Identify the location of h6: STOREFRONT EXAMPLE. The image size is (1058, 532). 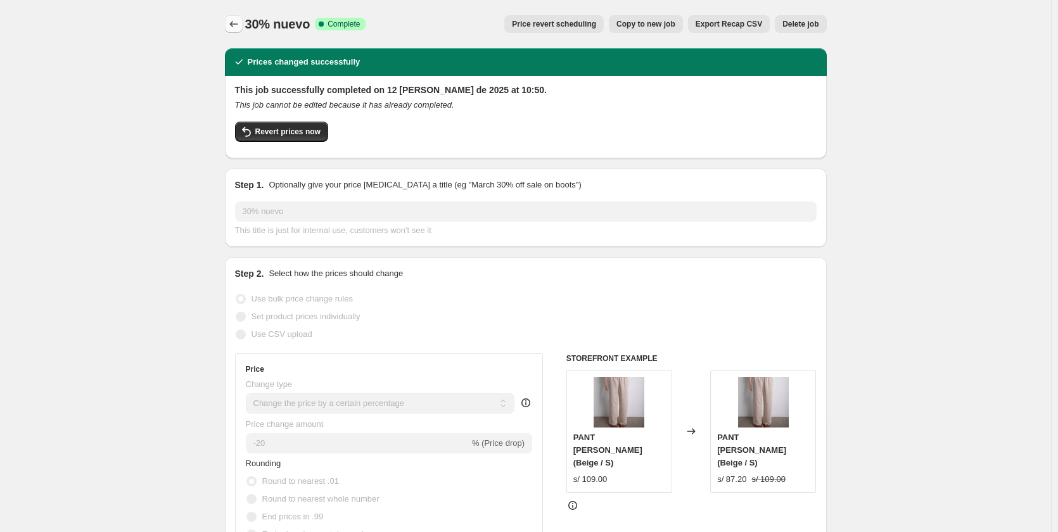
(691, 359).